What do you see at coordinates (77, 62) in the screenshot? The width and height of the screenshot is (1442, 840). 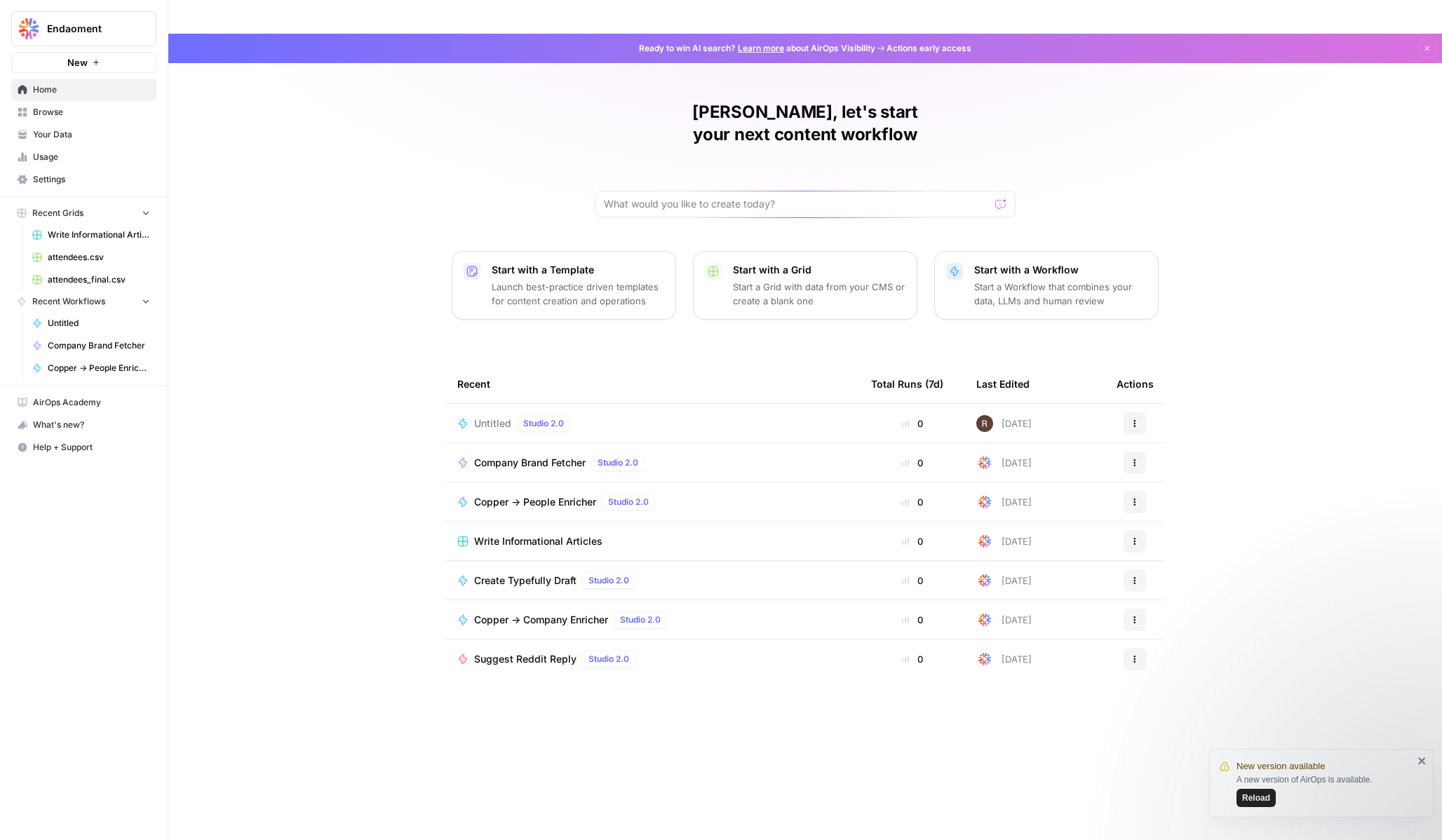 I see `span: New` at bounding box center [77, 62].